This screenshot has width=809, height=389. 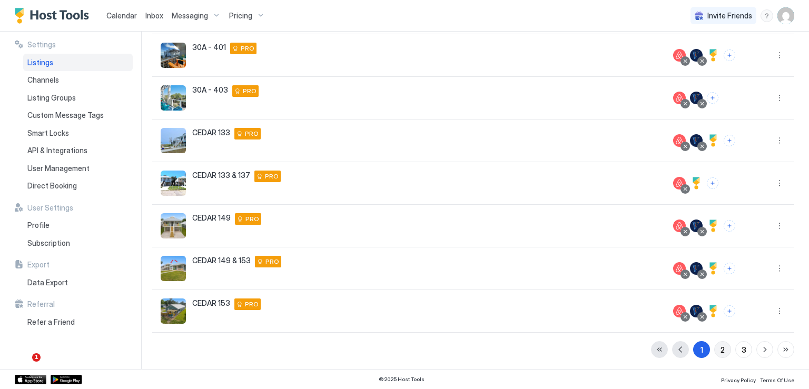 What do you see at coordinates (78, 225) in the screenshot?
I see `a: Profile` at bounding box center [78, 225].